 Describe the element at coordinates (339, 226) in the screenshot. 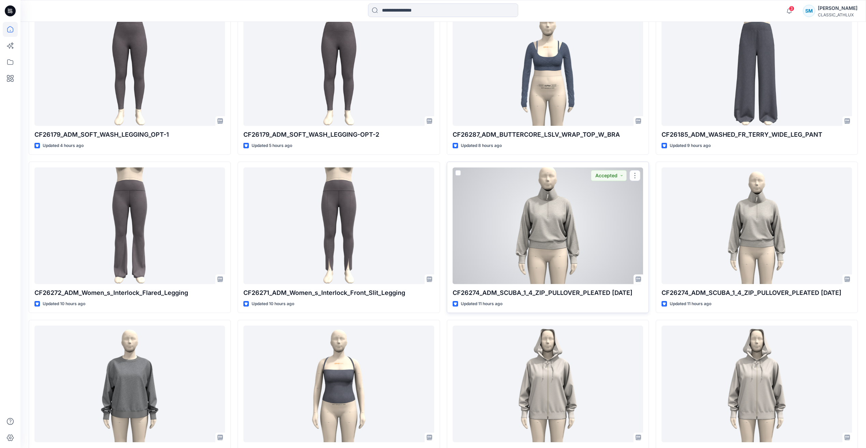

I see `a: CF26271_ADM_Women_s_Interlock_Front_Slit_Legging` at that location.